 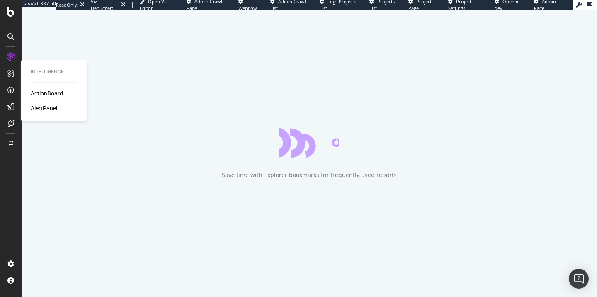 I want to click on a: AlertPanel, so click(x=44, y=108).